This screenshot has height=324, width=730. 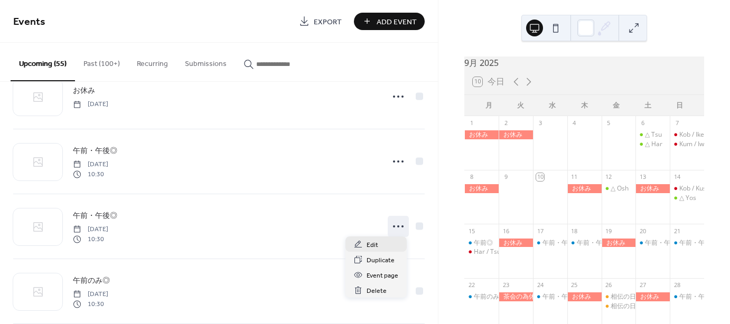 What do you see at coordinates (320, 21) in the screenshot?
I see `a: Export` at bounding box center [320, 21].